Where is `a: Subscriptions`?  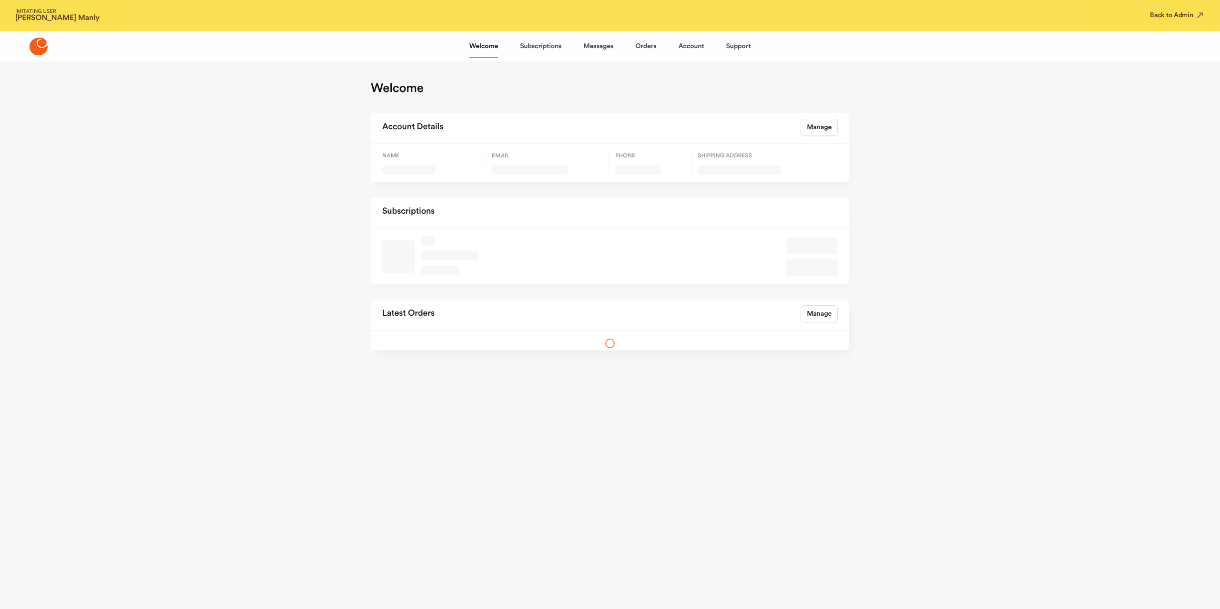
a: Subscriptions is located at coordinates (540, 46).